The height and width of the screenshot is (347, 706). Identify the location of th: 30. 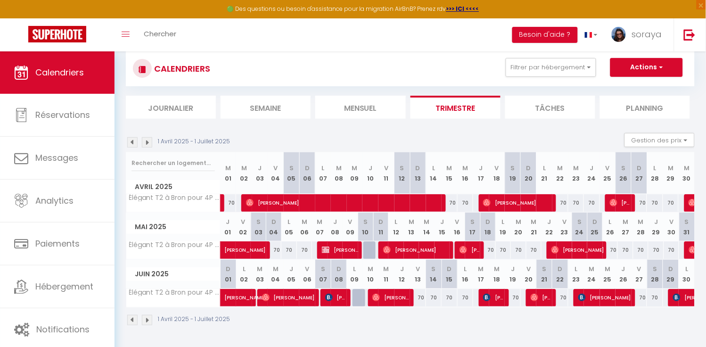
(687, 173).